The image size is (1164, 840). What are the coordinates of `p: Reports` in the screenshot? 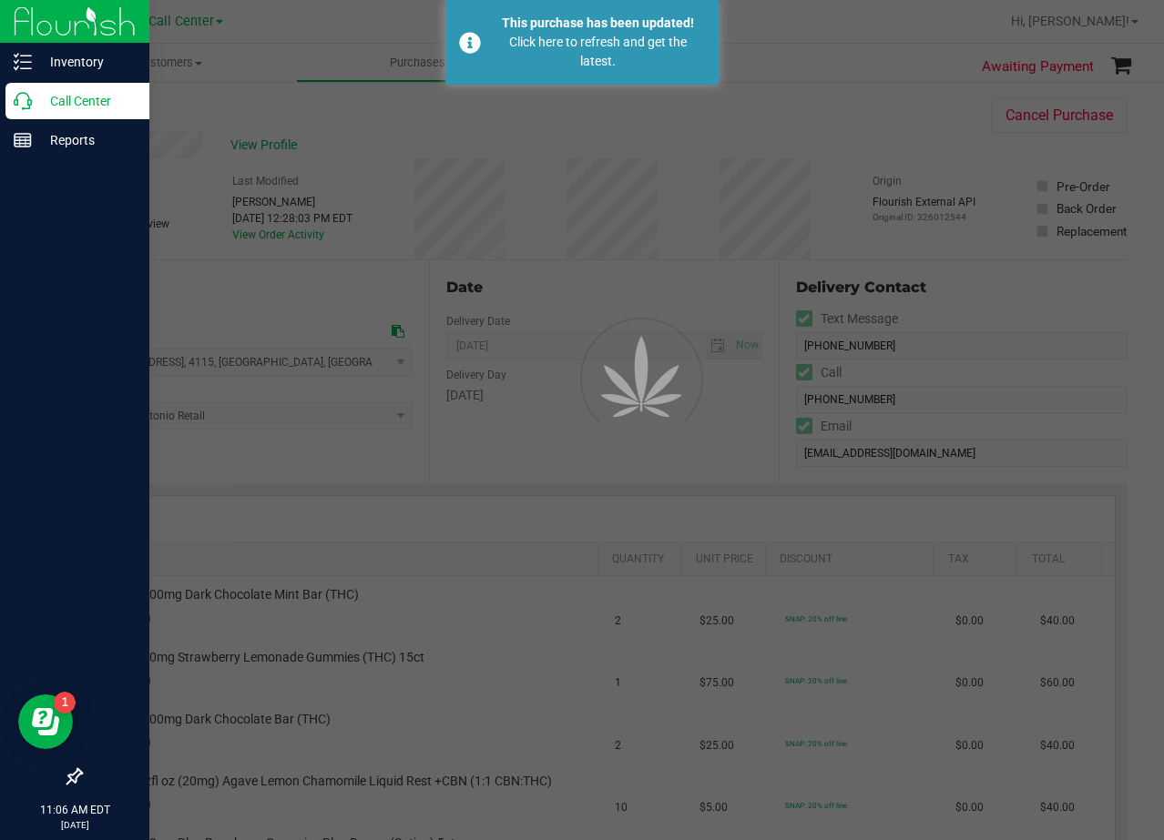 It's located at (86, 140).